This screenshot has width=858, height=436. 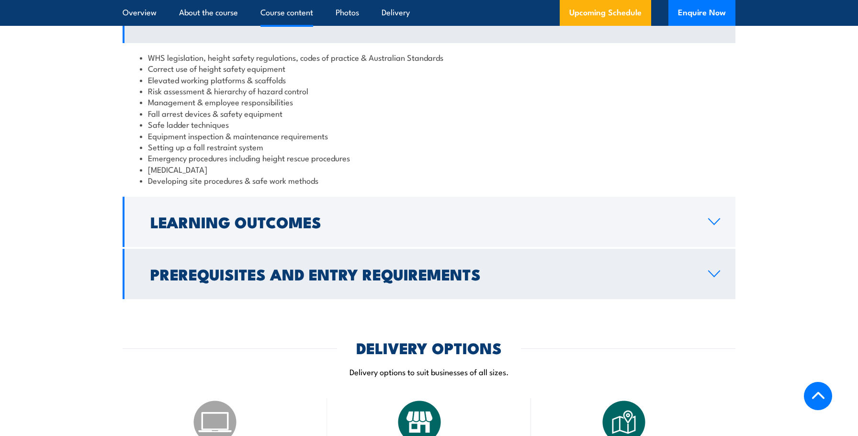 What do you see at coordinates (429, 113) in the screenshot?
I see `li: Fall arrest devices & safety equipment` at bounding box center [429, 113].